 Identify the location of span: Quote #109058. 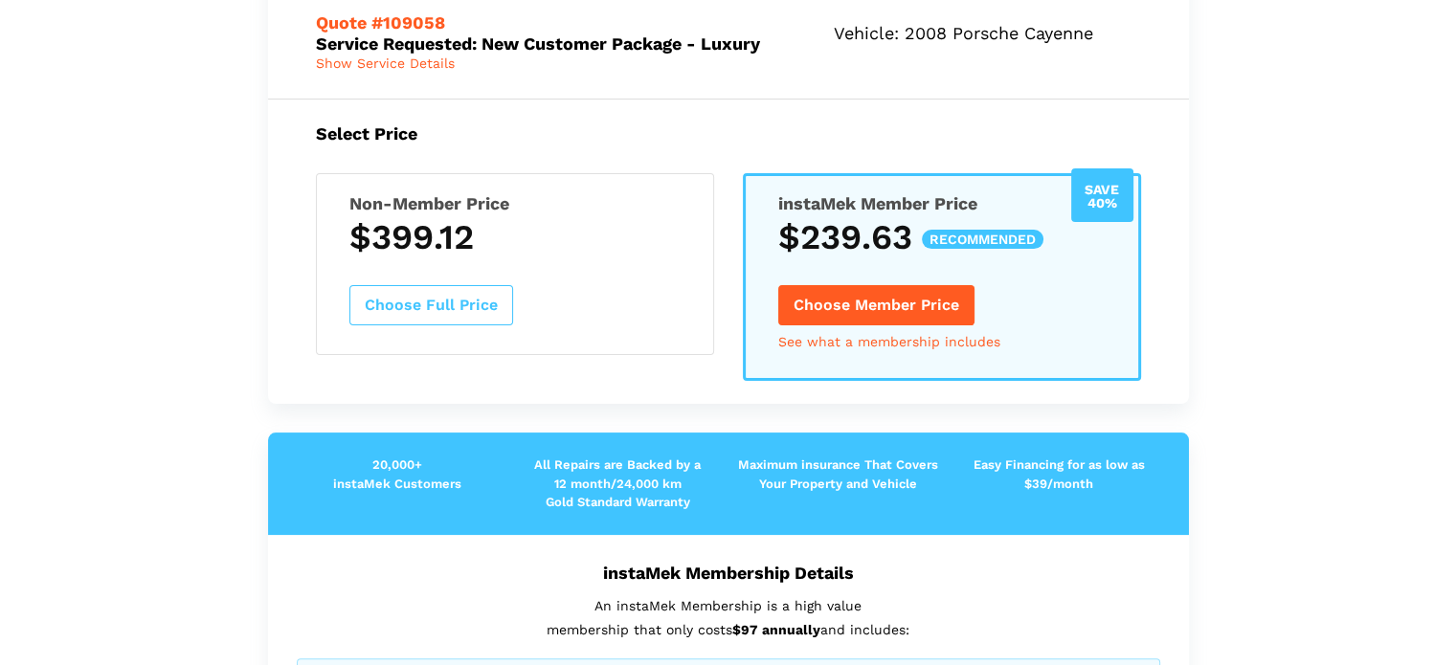
(380, 22).